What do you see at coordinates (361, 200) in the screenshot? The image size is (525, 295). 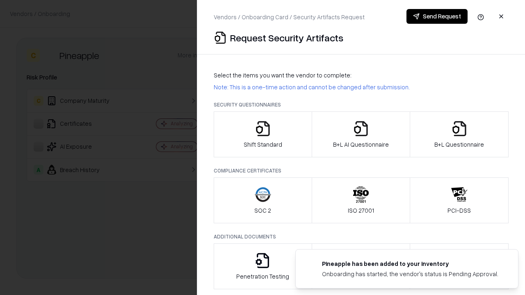 I see `button: ISO 27001` at bounding box center [361, 200].